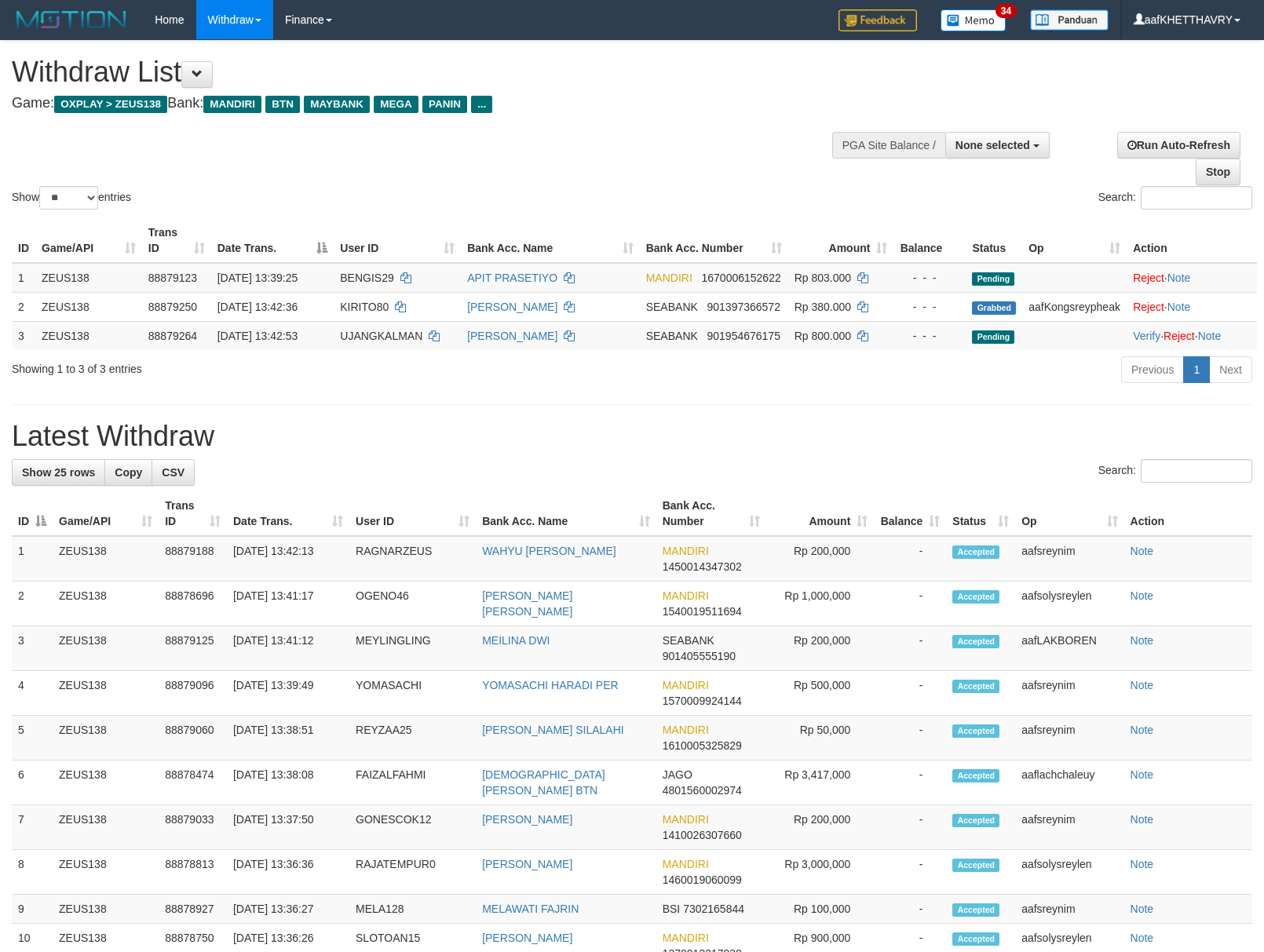 The width and height of the screenshot is (1264, 952). I want to click on input: Search:, so click(1196, 198).